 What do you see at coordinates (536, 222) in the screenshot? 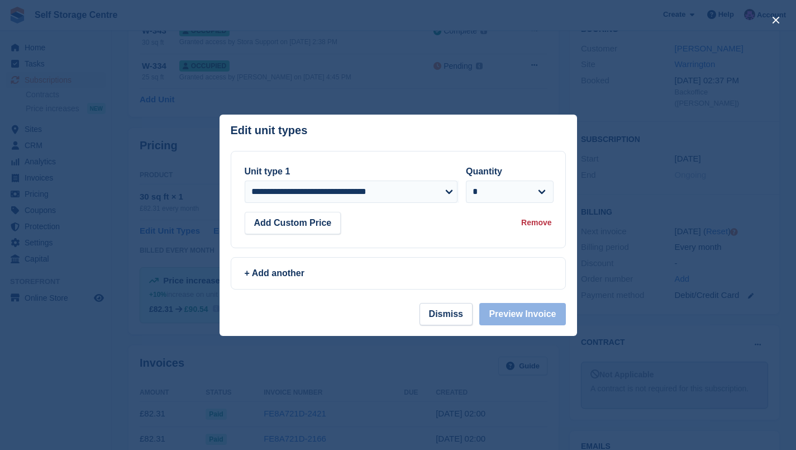
I see `div: Remove` at bounding box center [536, 222].